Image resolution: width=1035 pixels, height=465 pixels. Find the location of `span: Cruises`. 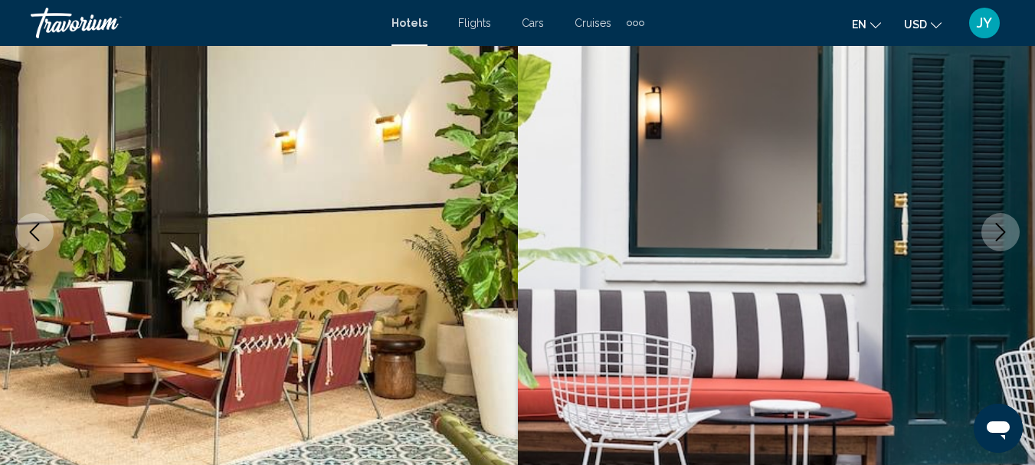

span: Cruises is located at coordinates (593, 23).